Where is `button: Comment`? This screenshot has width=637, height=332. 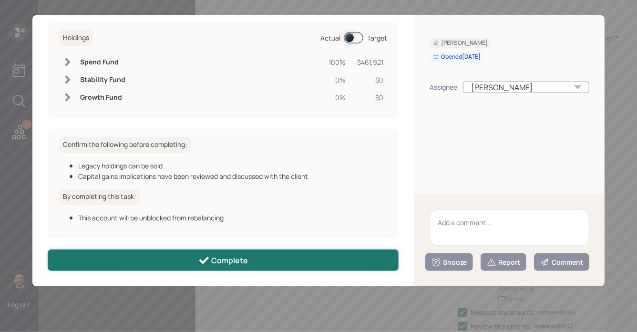 button: Comment is located at coordinates (562, 262).